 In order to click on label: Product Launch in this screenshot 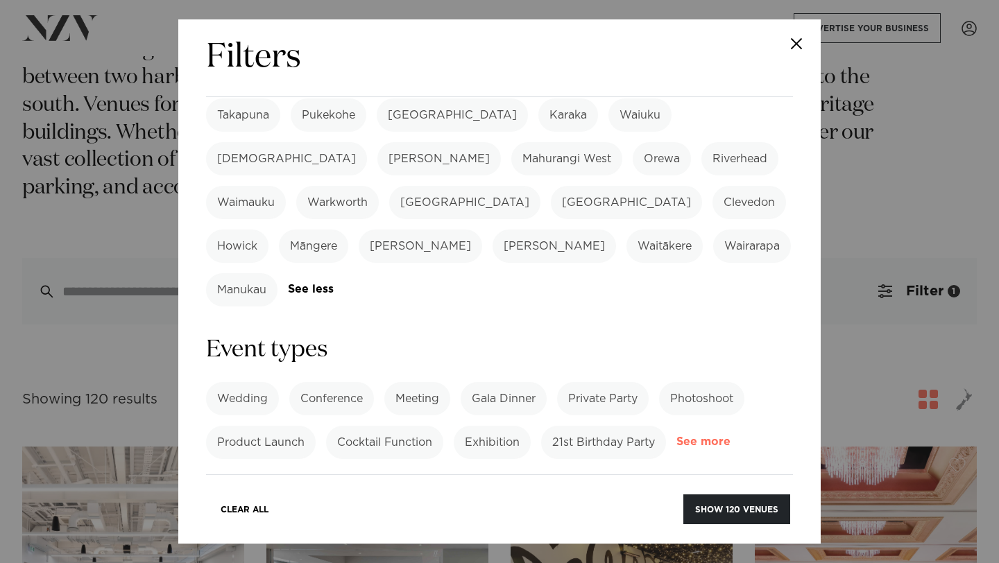, I will do `click(261, 443)`.